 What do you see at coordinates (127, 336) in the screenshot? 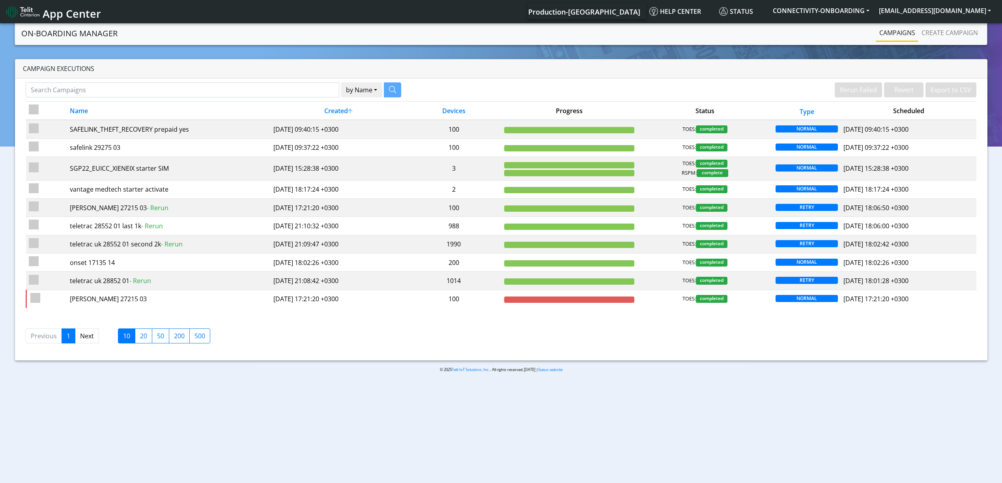
I see `label: 10` at bounding box center [127, 336].